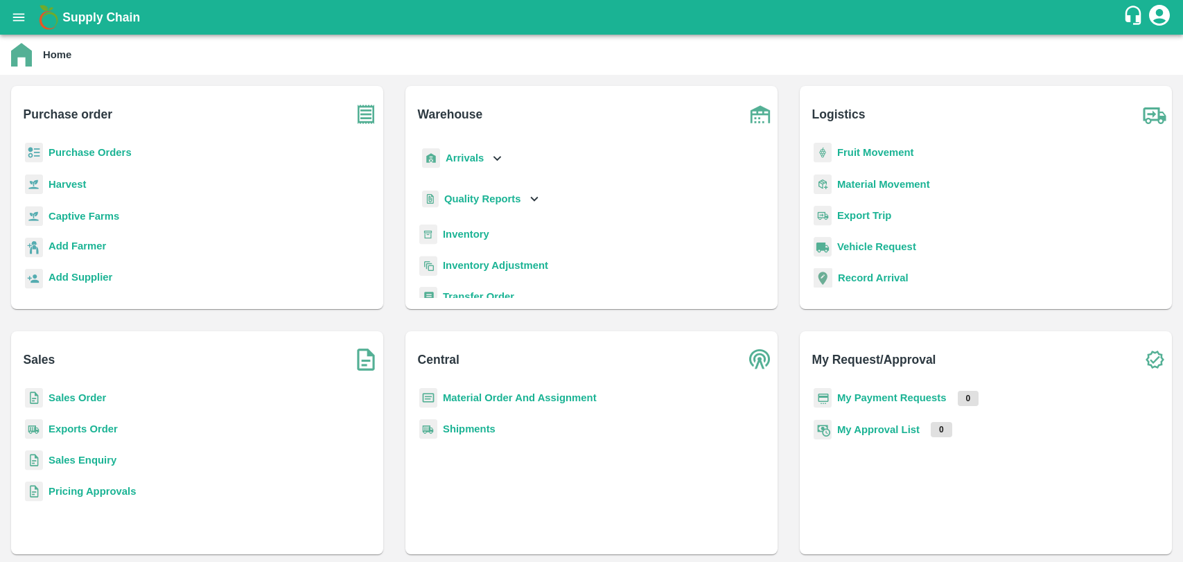  Describe the element at coordinates (874, 360) in the screenshot. I see `b: My Request/Approval` at that location.